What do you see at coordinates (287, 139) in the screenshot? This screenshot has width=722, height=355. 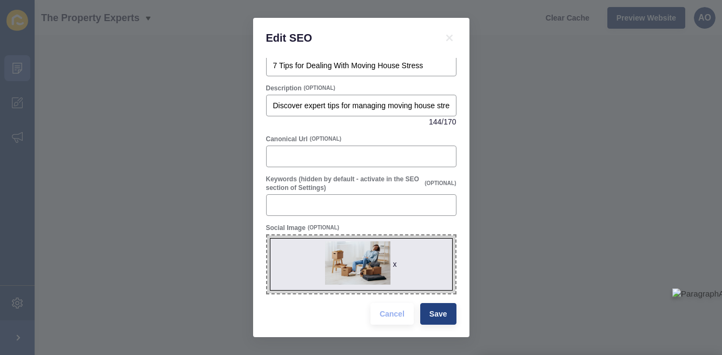 I see `label: Canonical Url` at bounding box center [287, 139].